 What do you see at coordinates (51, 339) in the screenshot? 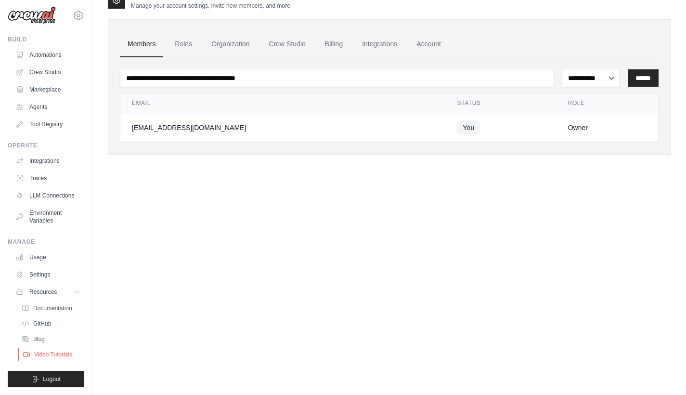
I see `a: Blog` at bounding box center [51, 339].